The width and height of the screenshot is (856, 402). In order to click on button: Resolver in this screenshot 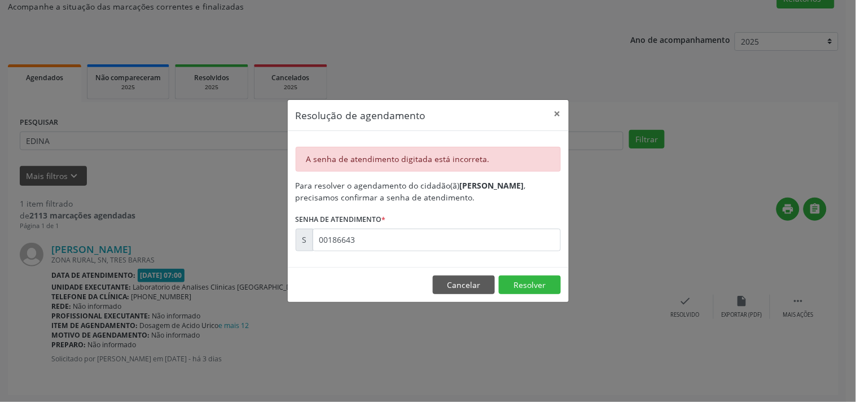, I will do `click(530, 285)`.